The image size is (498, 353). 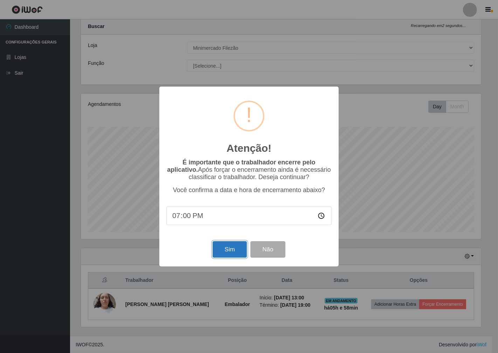 What do you see at coordinates (249, 190) in the screenshot?
I see `p: Você confirma a data e hora de encerramento abaixo?` at bounding box center [249, 190].